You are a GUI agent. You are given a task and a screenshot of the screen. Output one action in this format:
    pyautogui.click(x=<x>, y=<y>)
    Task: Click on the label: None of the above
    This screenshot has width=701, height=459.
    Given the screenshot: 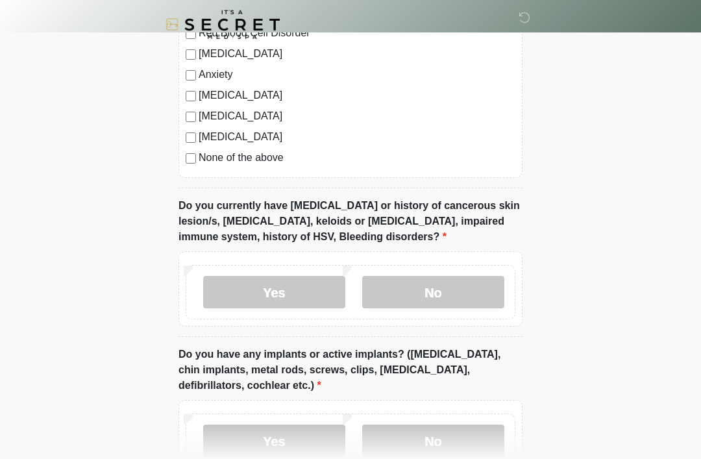 What is the action you would take?
    pyautogui.click(x=357, y=158)
    